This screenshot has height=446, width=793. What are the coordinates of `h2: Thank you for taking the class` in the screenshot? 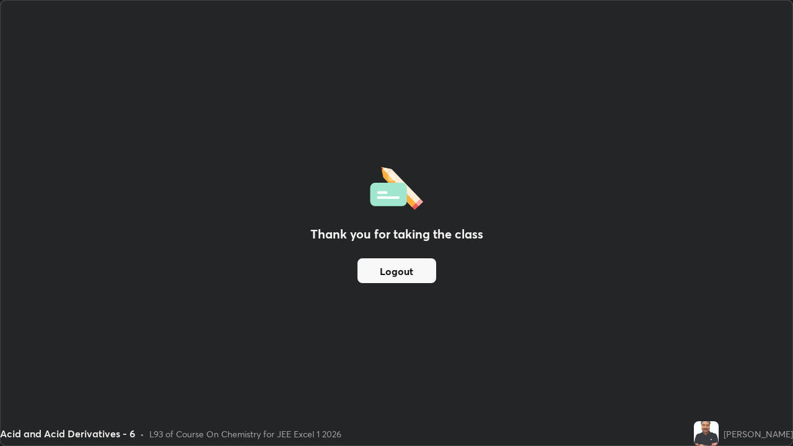 It's located at (397, 234).